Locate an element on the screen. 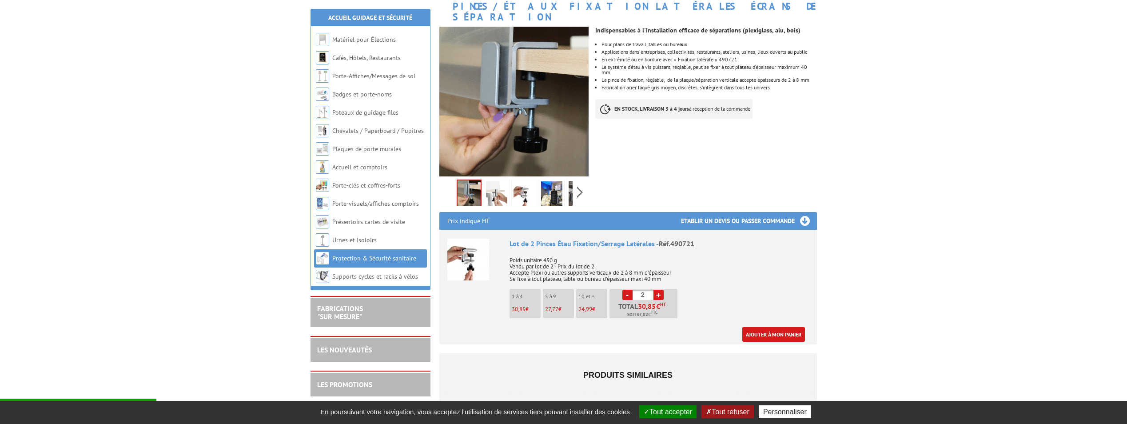  a: Porte-Affiches/Messages de sol is located at coordinates (374, 76).